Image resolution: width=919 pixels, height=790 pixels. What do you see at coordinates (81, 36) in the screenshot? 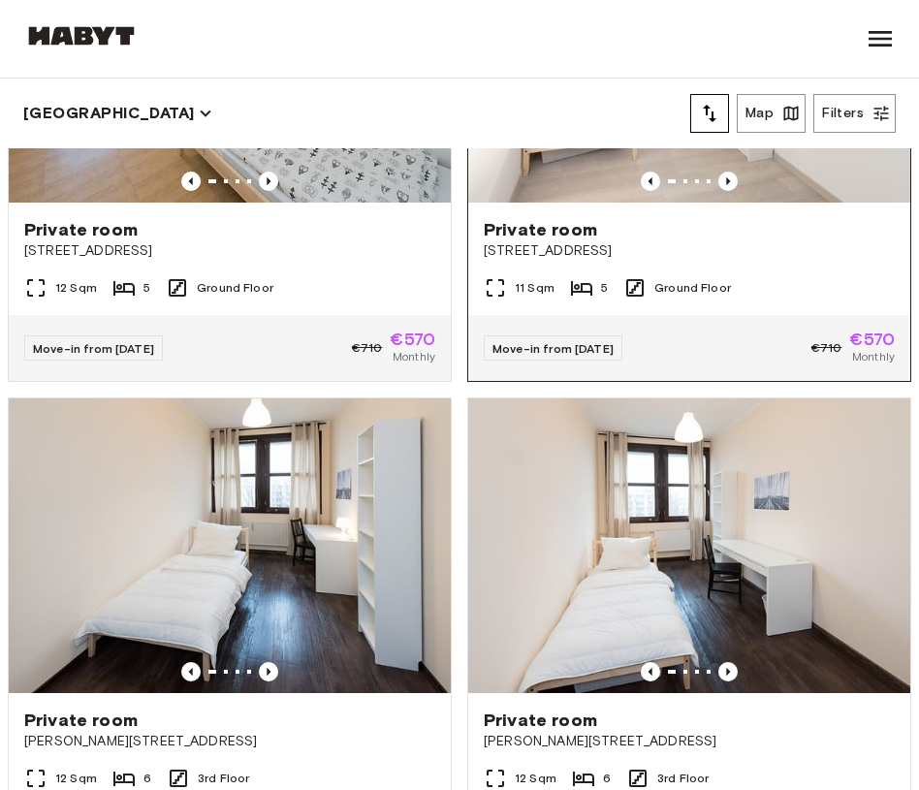
I see `img: Habyt` at bounding box center [81, 36].